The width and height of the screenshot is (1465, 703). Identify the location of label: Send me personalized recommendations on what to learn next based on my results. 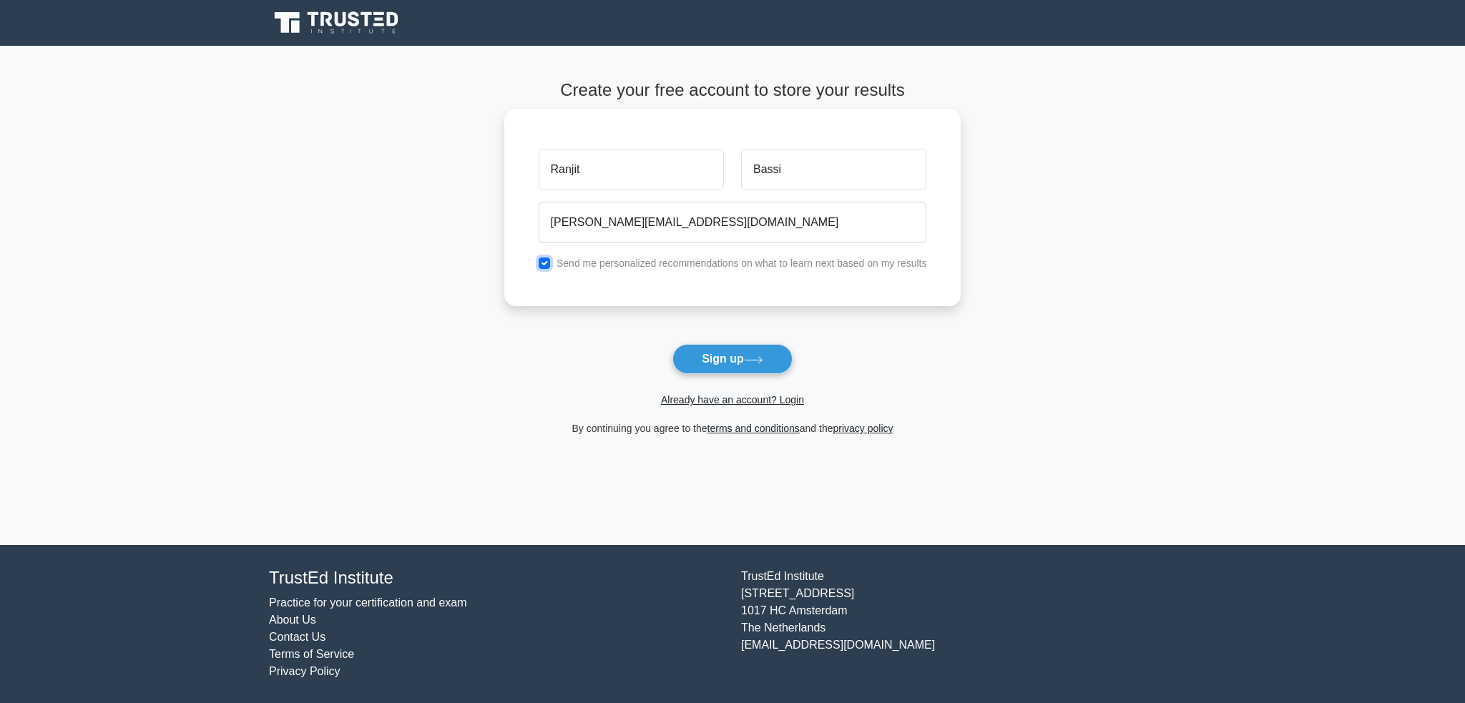
(742, 263).